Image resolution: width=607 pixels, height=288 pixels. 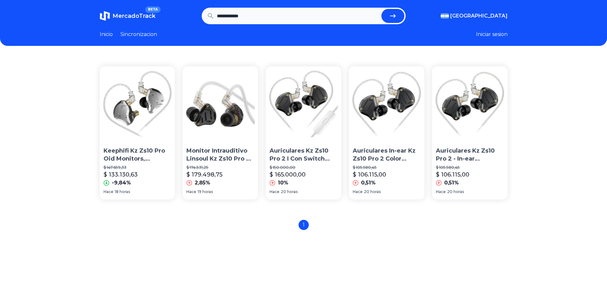 What do you see at coordinates (106, 34) in the screenshot?
I see `a: Inicio` at bounding box center [106, 34].